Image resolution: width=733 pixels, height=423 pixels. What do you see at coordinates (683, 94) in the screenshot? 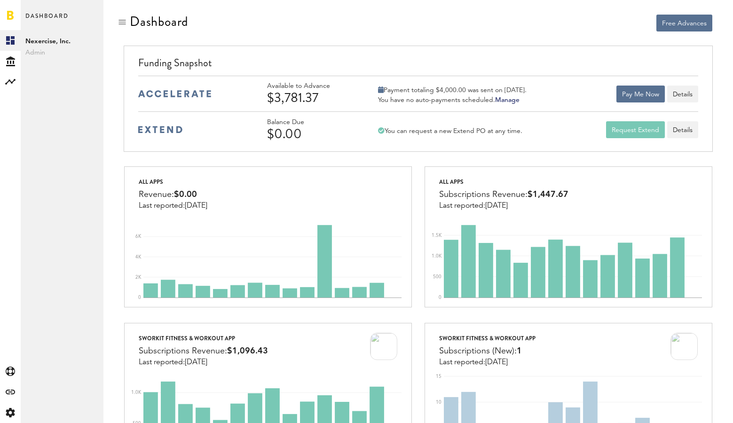
I see `button: Details` at bounding box center [683, 94].